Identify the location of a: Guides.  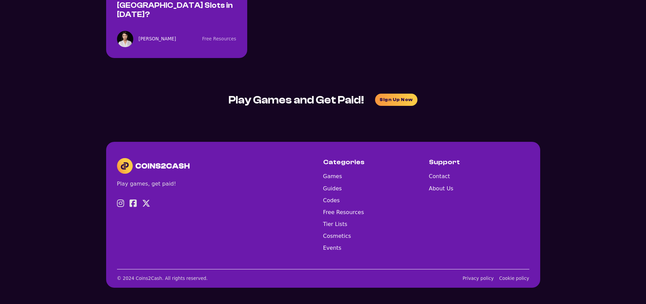
(343, 188).